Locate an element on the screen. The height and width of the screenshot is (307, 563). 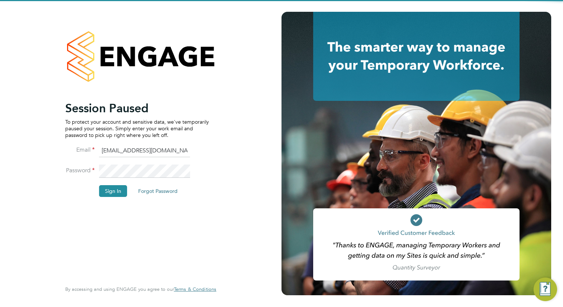
p: To protect your account and sensitive data, we've temporarily paused your session. Simply enter y... is located at coordinates (137, 128).